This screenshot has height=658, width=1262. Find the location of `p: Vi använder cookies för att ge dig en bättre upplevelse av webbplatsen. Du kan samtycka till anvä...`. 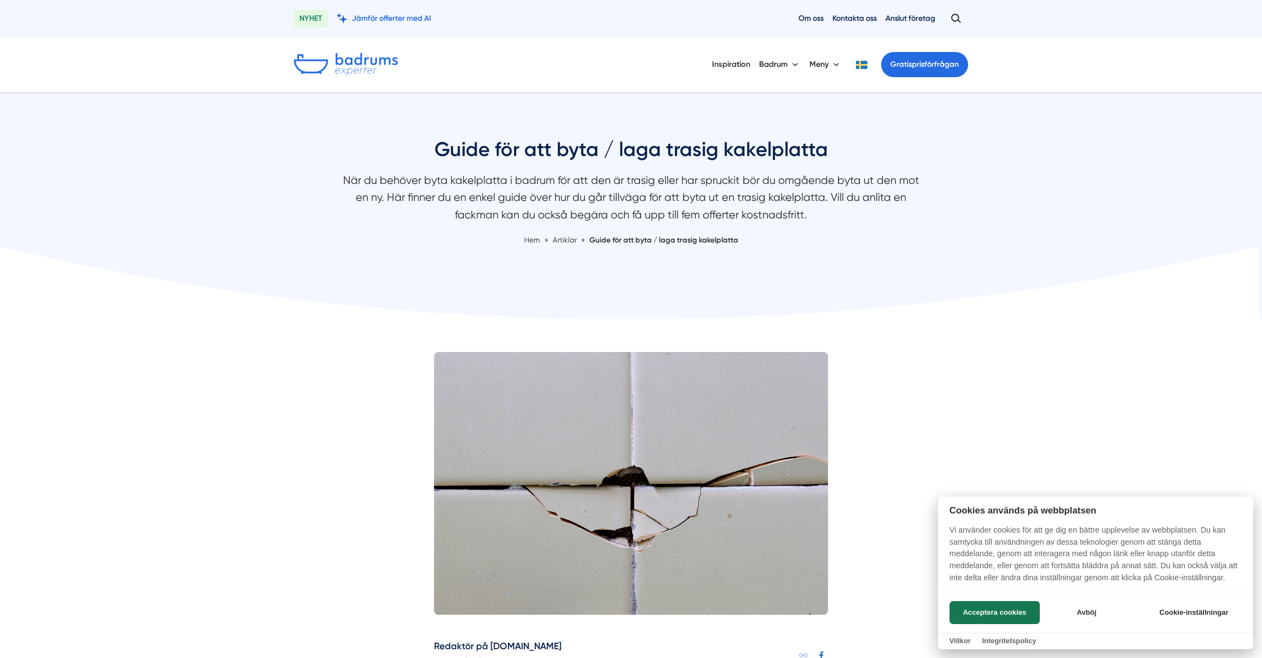

p: Vi använder cookies för att ge dig en bättre upplevelse av webbplatsen. Du kan samtycka till anvä... is located at coordinates (1095, 557).